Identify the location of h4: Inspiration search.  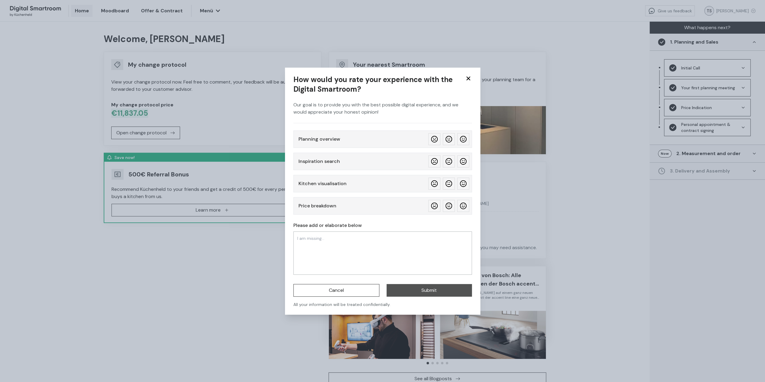
(319, 161).